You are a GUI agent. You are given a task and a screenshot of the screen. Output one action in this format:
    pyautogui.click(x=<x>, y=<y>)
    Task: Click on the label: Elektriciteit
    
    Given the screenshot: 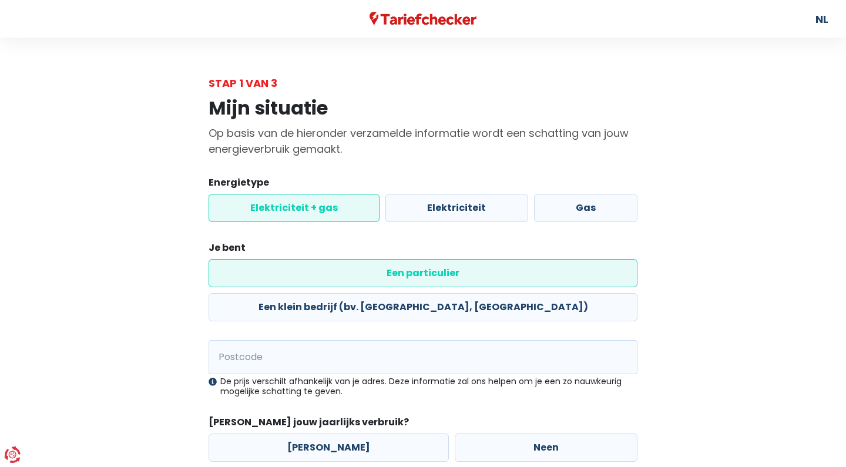 What is the action you would take?
    pyautogui.click(x=457, y=208)
    